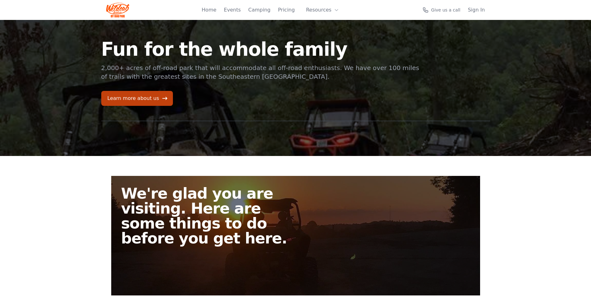  I want to click on a: Events, so click(232, 10).